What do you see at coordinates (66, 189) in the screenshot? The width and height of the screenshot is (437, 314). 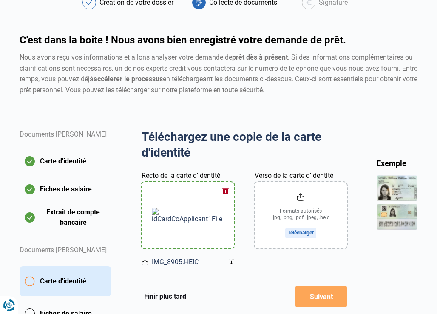 I see `button: Fiches de salaire` at bounding box center [66, 189].